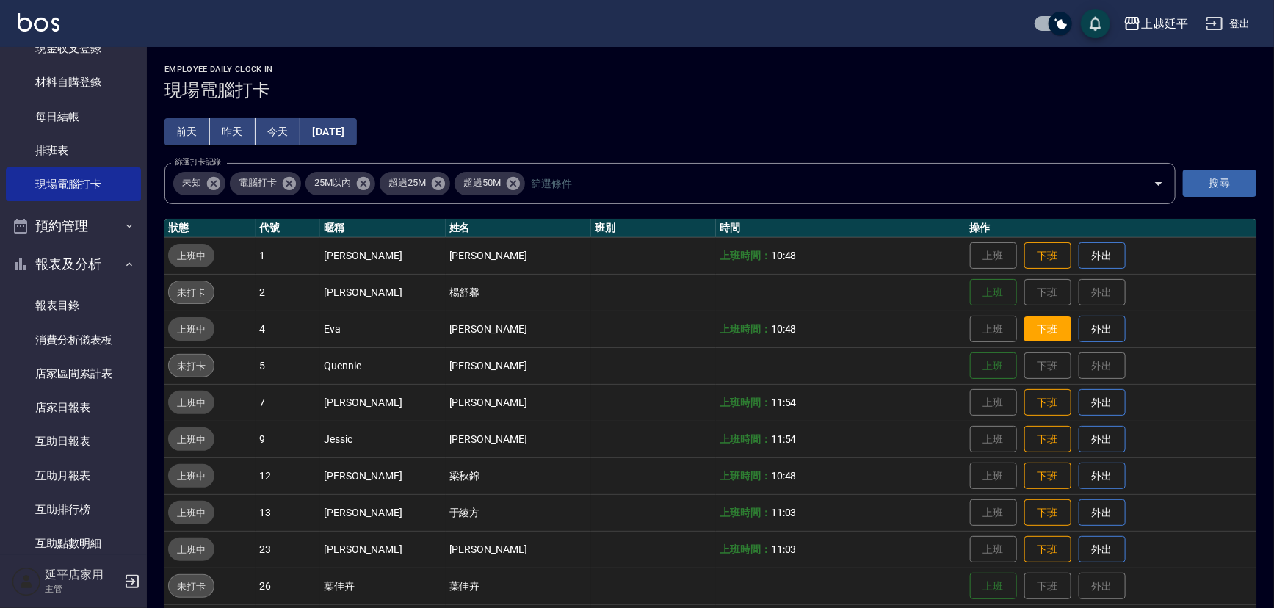 This screenshot has height=608, width=1274. Describe the element at coordinates (73, 226) in the screenshot. I see `button: 預約管理` at that location.